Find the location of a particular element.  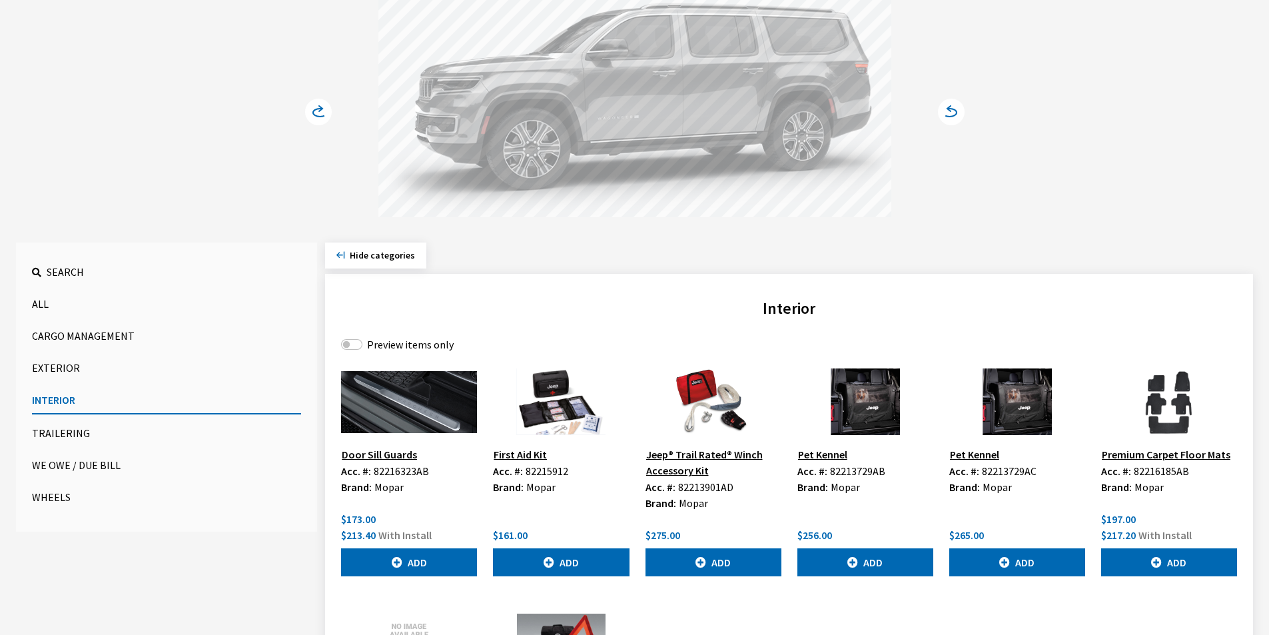

span: 82216185AB is located at coordinates (1161, 471).